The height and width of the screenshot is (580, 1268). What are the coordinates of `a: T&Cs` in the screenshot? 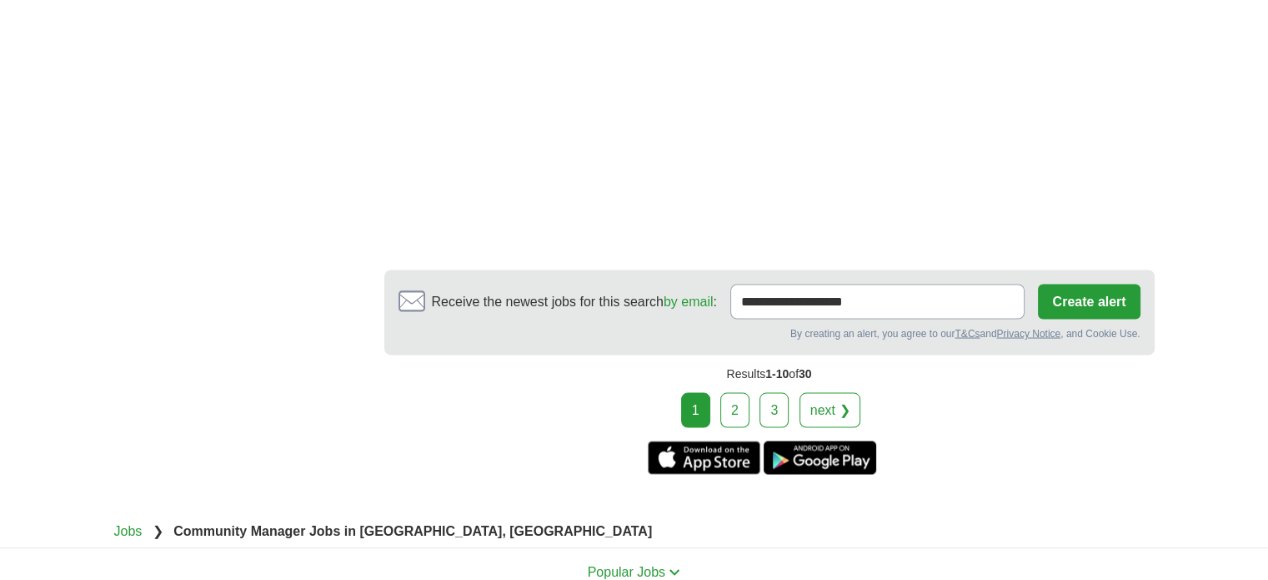 It's located at (967, 333).